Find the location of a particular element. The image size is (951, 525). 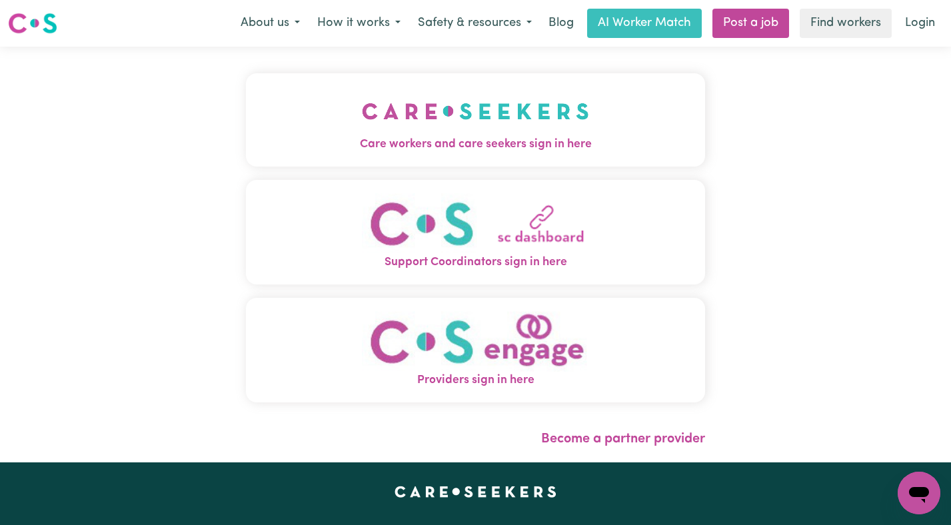

button: How it works is located at coordinates (359, 23).